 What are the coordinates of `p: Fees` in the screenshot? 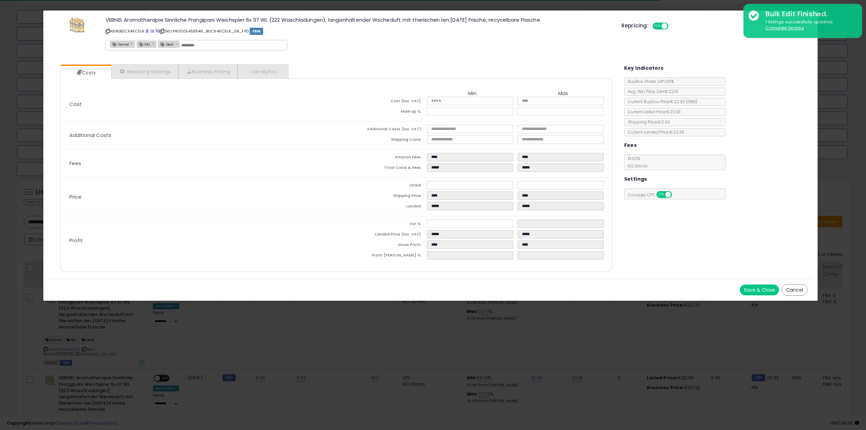 It's located at (200, 163).